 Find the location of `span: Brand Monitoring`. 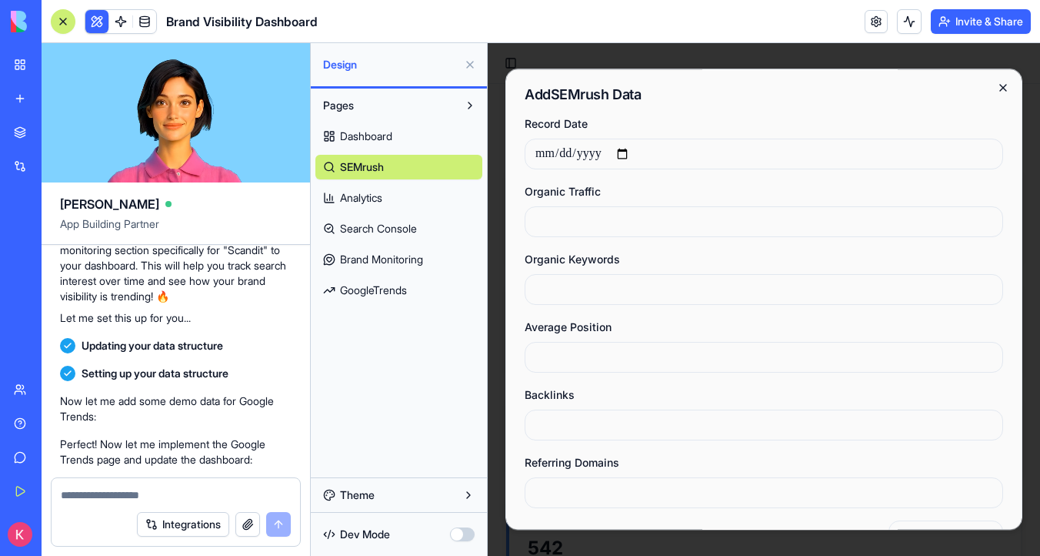

span: Brand Monitoring is located at coordinates (382, 259).